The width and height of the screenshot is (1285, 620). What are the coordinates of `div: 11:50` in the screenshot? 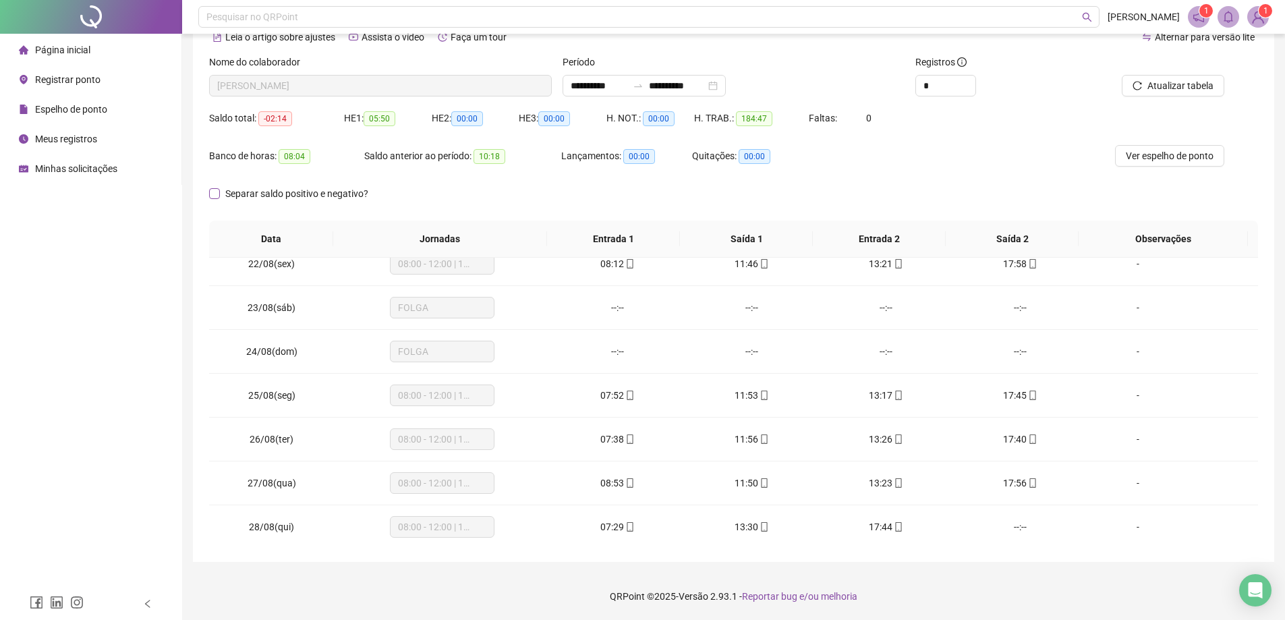 It's located at (752, 483).